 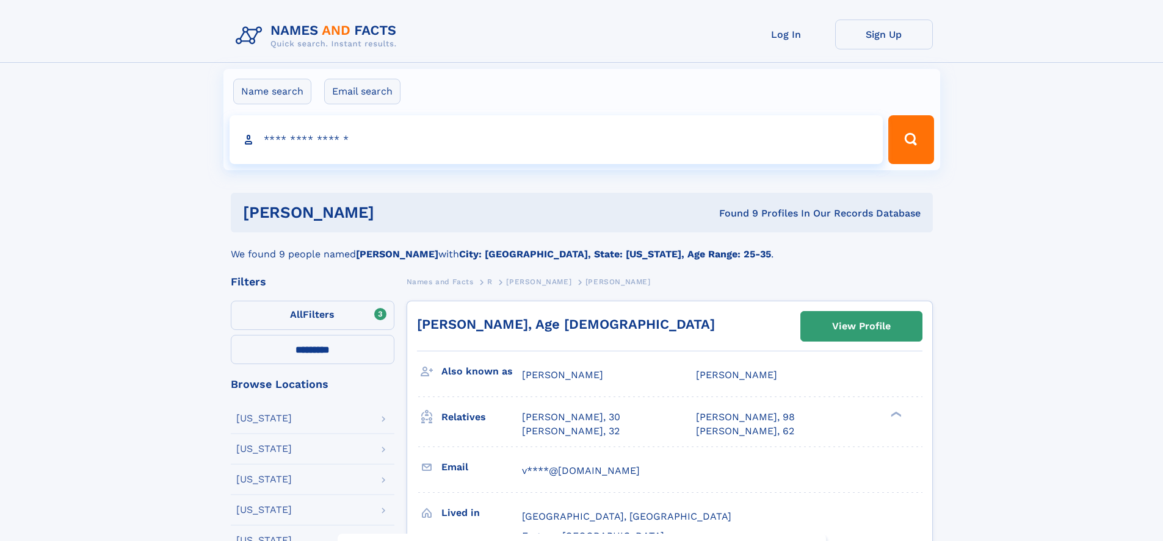 I want to click on h3: Email, so click(x=482, y=468).